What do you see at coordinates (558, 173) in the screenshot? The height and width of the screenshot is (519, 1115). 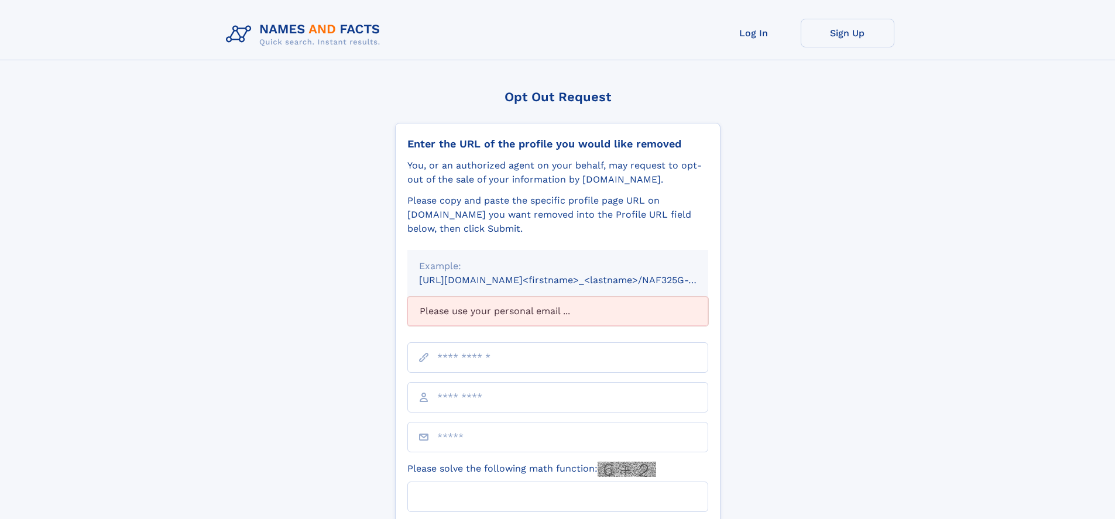 I see `div: You, or an authorized agent on your behalf, may request to opt-out of the sale of your informatio...` at bounding box center [558, 173].